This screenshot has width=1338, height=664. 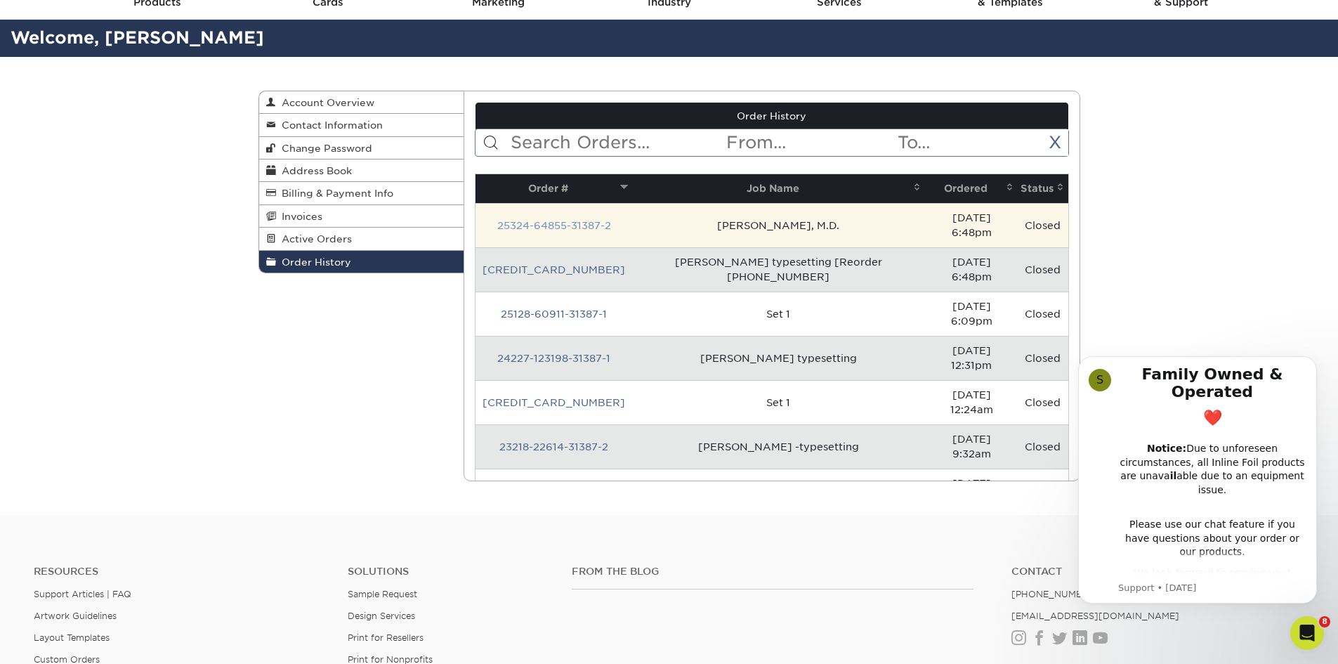 What do you see at coordinates (773, 571) in the screenshot?
I see `h4: From the Blog` at bounding box center [773, 571].